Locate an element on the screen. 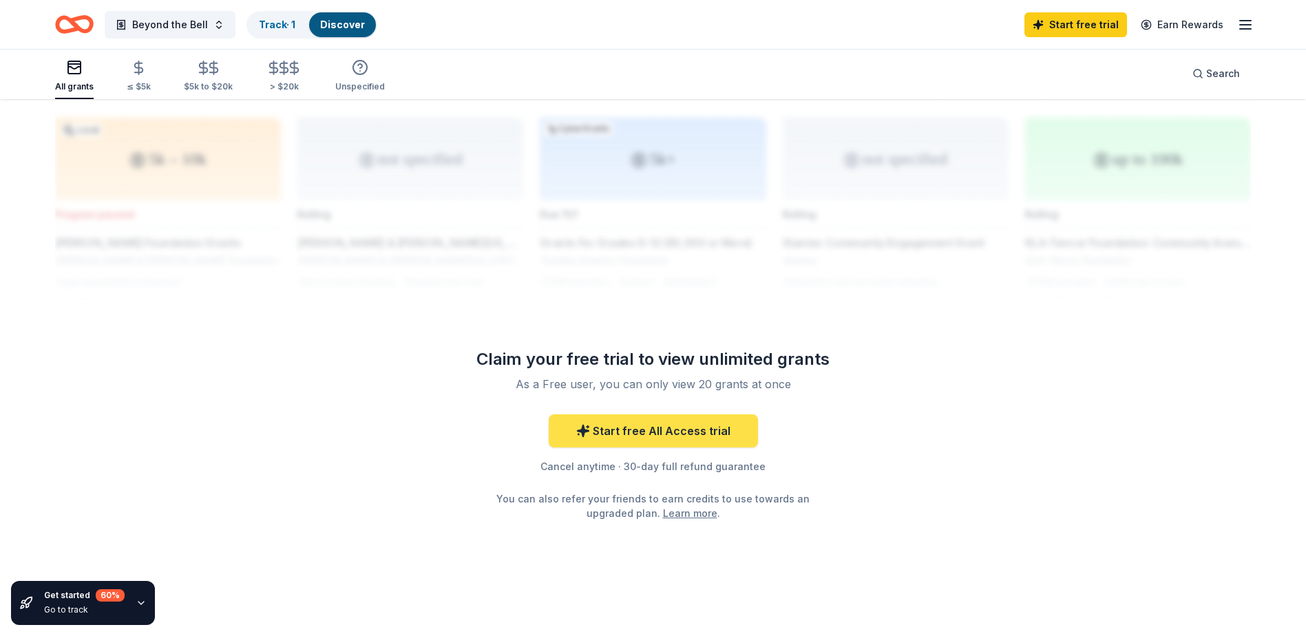  button: Search is located at coordinates (1215, 74).